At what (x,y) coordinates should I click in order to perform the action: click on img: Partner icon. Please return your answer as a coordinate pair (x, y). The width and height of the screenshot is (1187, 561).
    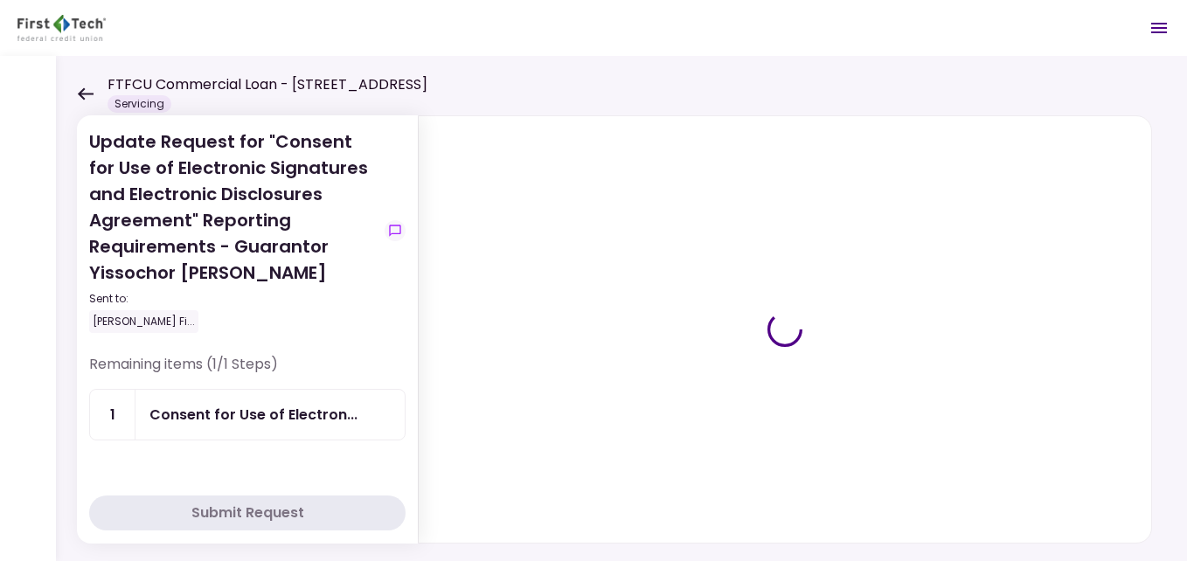
    Looking at the image, I should click on (61, 28).